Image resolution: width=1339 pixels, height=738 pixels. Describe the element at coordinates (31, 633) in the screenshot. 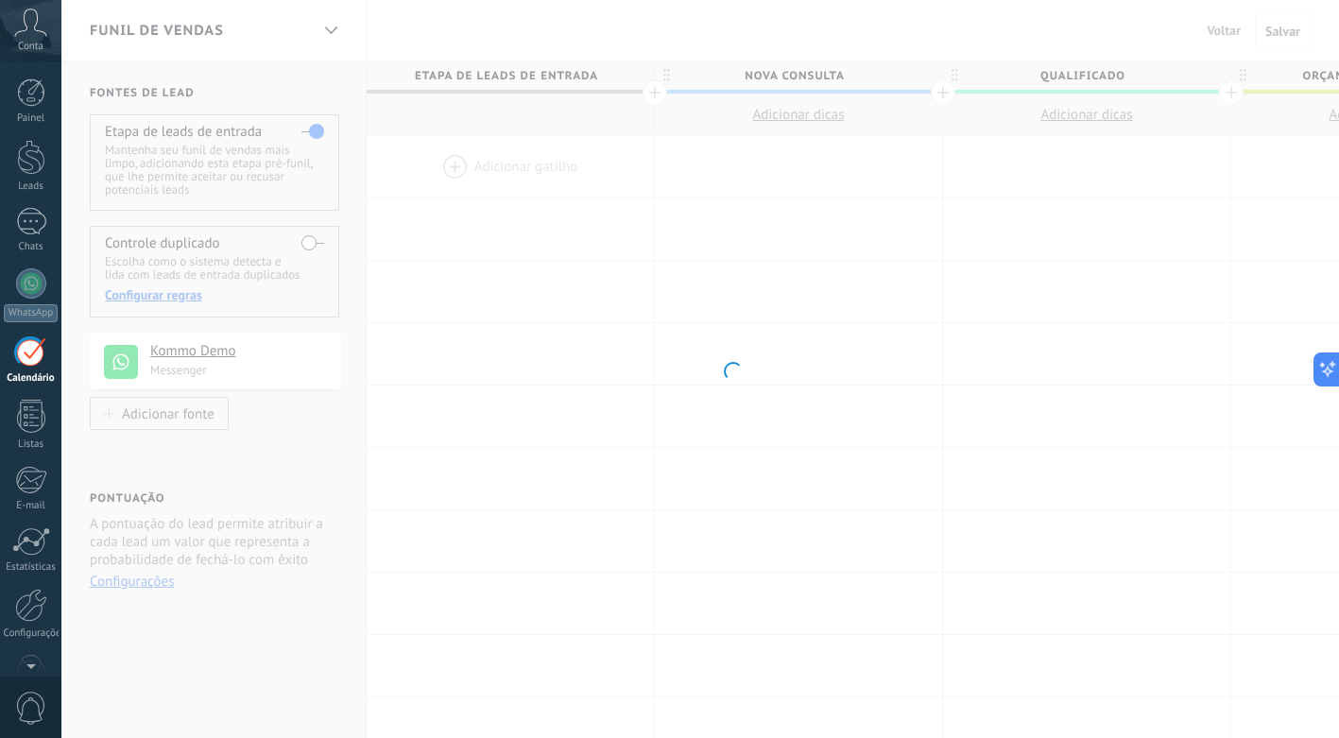

I see `div: Configurações` at that location.